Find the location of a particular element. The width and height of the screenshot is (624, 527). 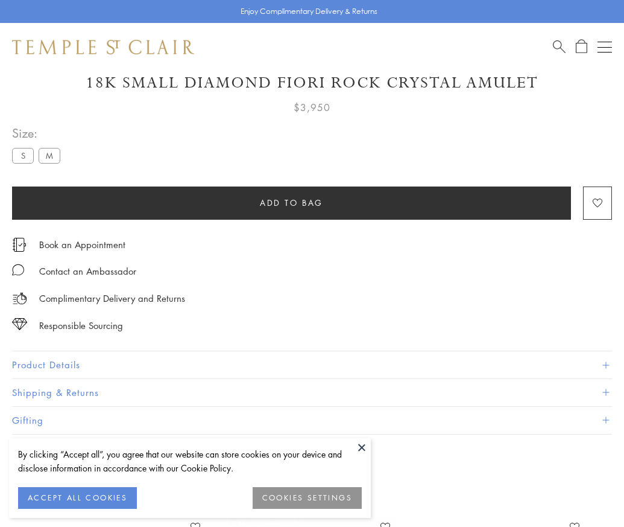

div: Contact an Ambassador is located at coordinates (87, 271).